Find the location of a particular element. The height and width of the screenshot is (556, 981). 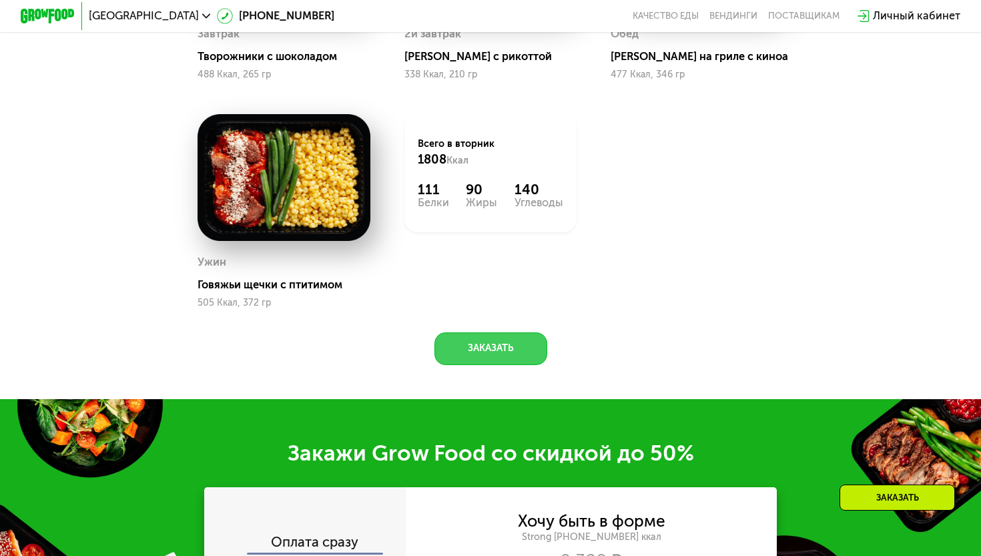

div: Хочу быть в форме is located at coordinates (591, 521).